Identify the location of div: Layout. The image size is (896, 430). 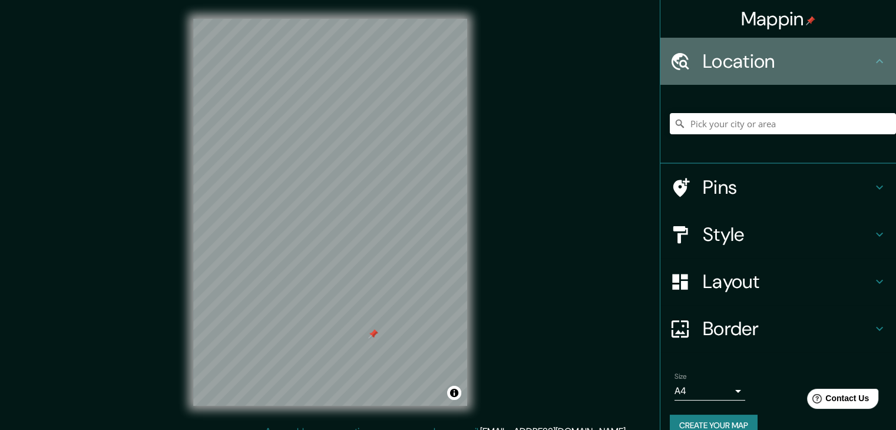
(778, 282).